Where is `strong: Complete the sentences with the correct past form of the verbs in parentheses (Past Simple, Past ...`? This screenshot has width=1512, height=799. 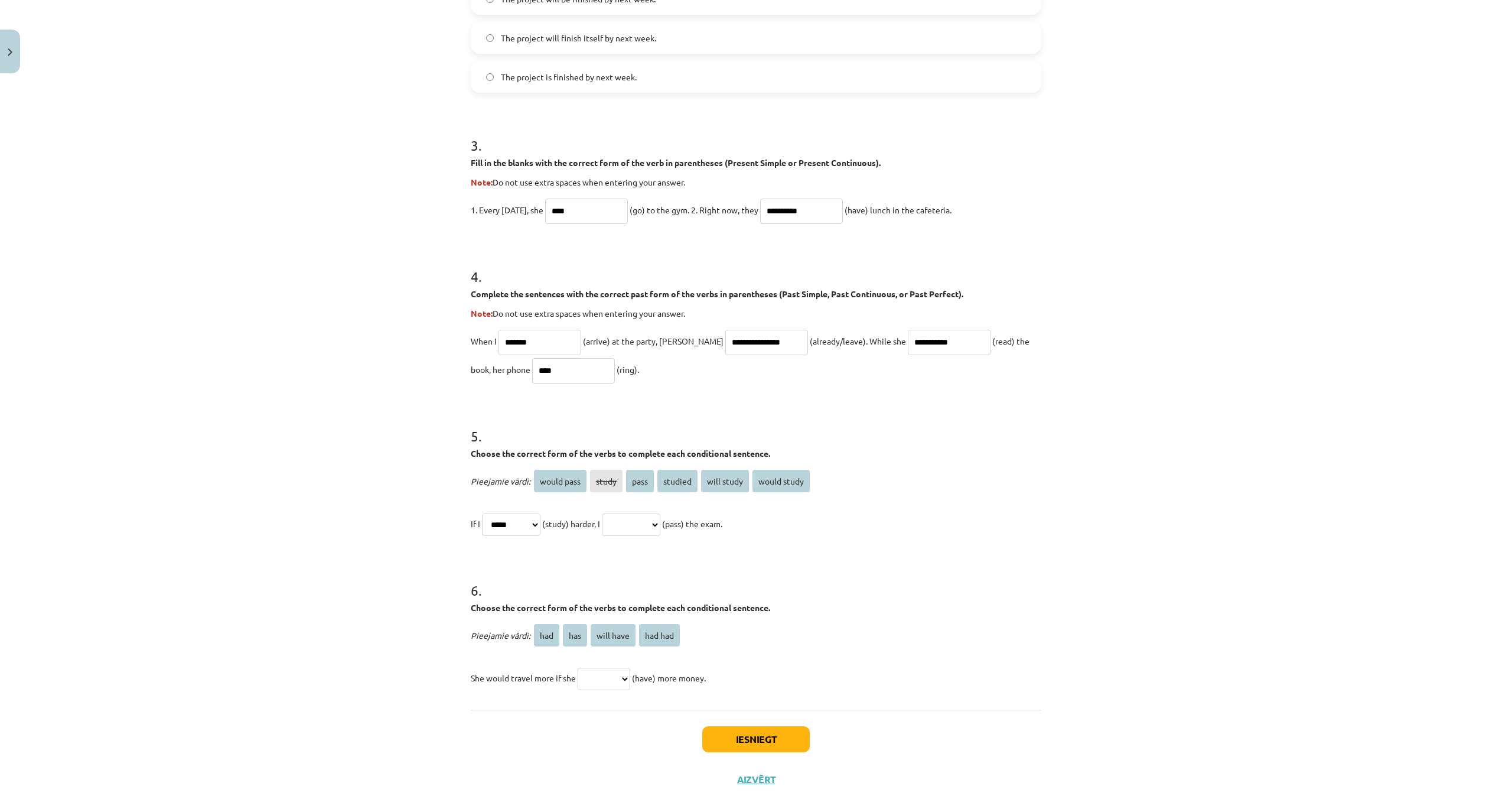
strong: Complete the sentences with the correct past form of the verbs in parentheses (Past Simple, Past ... is located at coordinates (717, 294).